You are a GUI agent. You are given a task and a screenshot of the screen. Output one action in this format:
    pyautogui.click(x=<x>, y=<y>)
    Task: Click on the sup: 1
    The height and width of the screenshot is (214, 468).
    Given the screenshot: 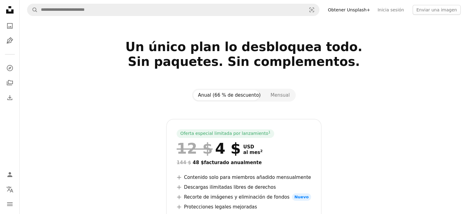 What is the action you would take?
    pyautogui.click(x=269, y=132)
    